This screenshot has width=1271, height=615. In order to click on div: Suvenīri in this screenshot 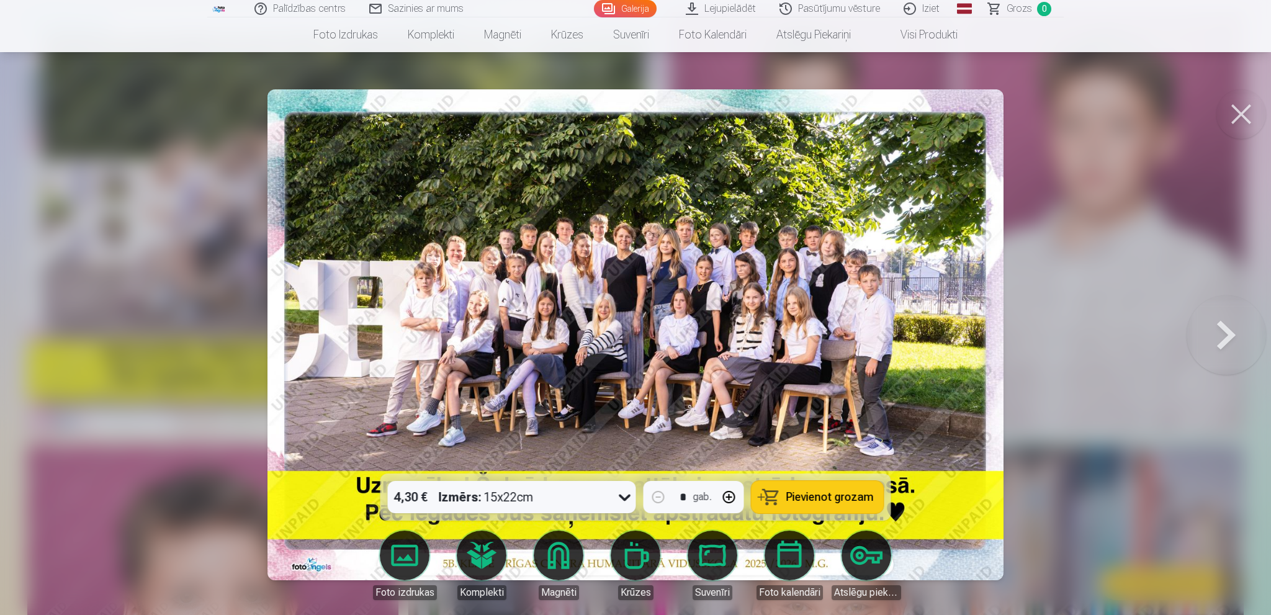, I will do `click(712, 592)`.